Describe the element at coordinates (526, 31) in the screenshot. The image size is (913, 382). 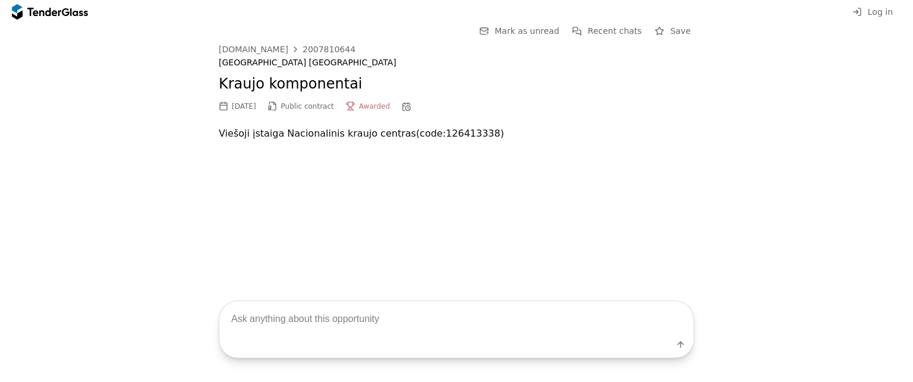
I see `span: Mark as unread` at that location.